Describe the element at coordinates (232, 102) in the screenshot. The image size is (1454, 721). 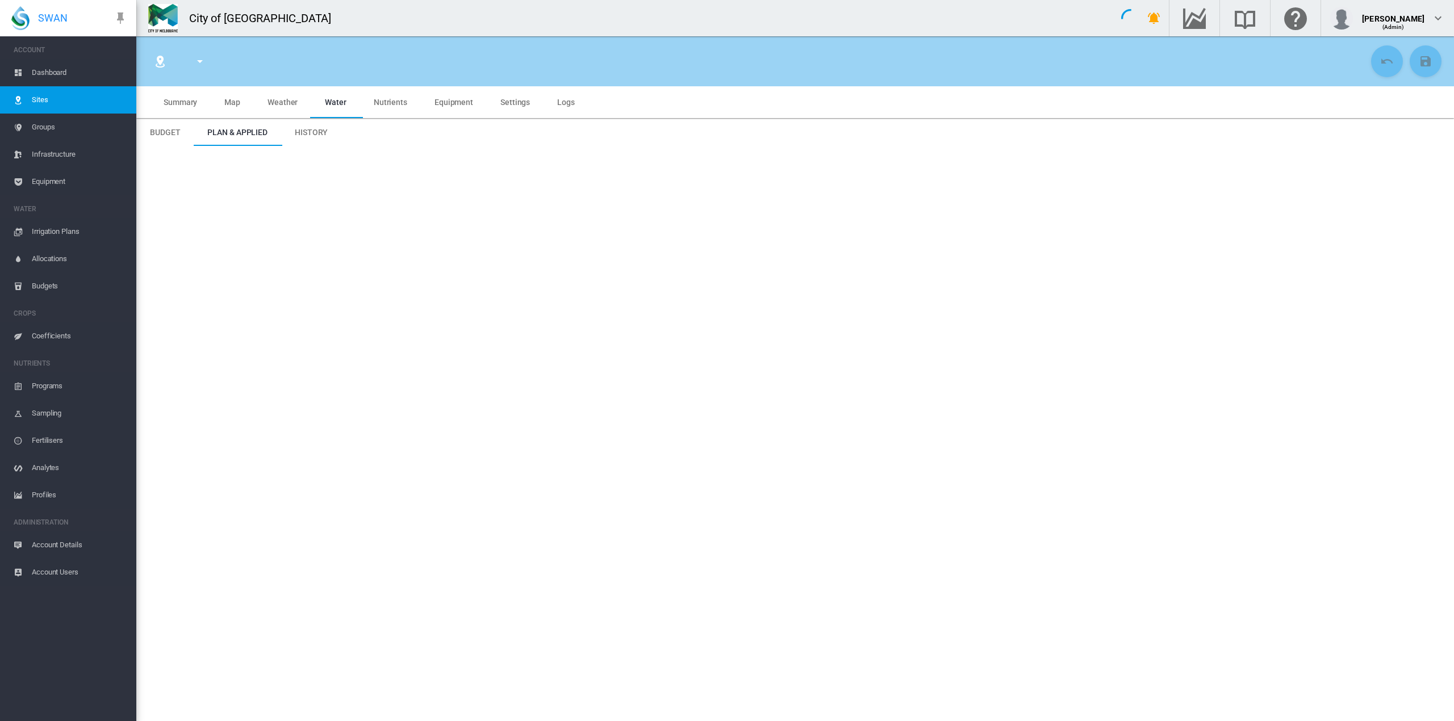
I see `span: Map` at that location.